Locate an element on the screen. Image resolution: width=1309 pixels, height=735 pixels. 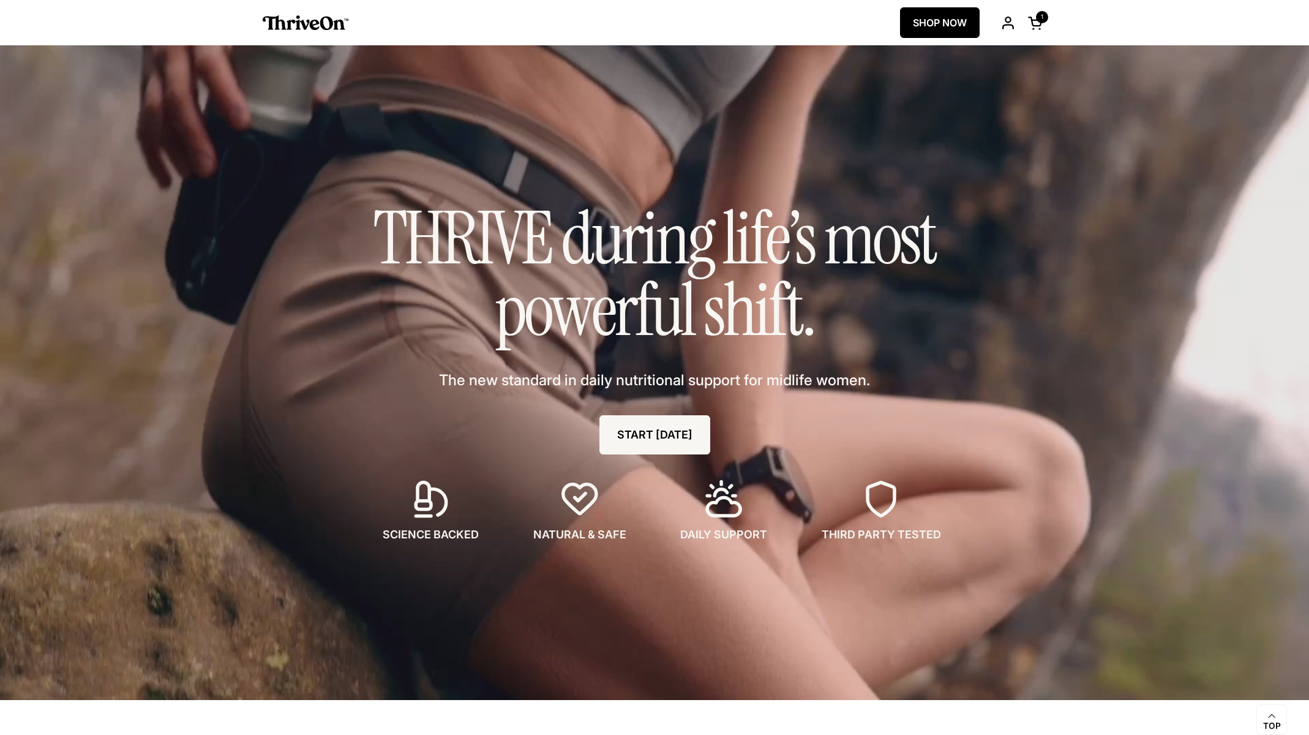
span: DAILY SUPPORT is located at coordinates (724, 535).